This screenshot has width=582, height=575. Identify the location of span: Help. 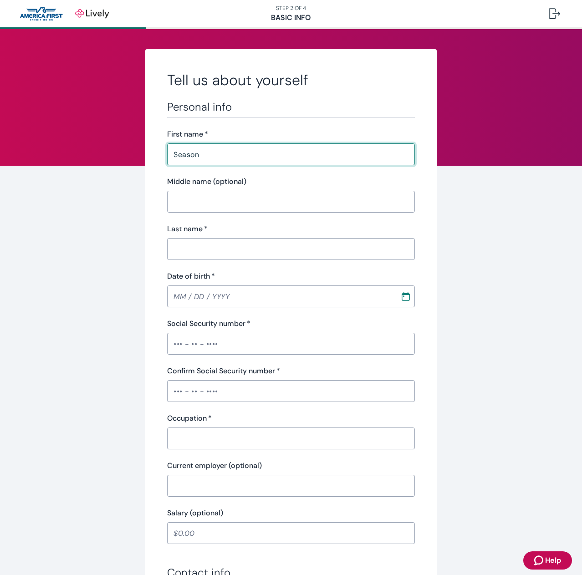
(553, 561).